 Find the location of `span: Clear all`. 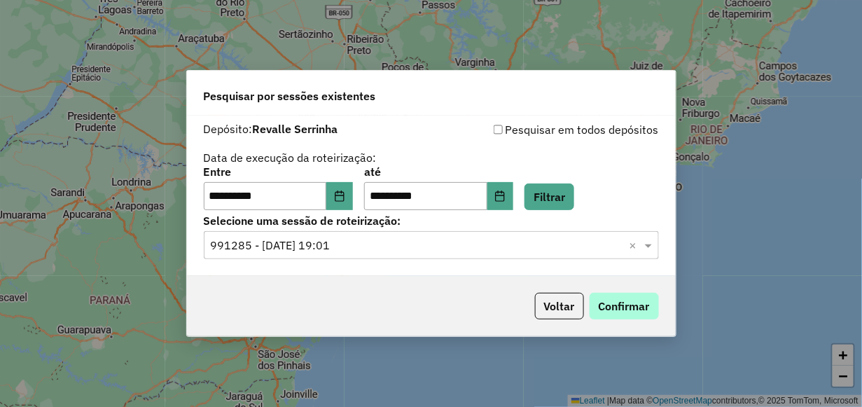

span: Clear all is located at coordinates (635, 245).